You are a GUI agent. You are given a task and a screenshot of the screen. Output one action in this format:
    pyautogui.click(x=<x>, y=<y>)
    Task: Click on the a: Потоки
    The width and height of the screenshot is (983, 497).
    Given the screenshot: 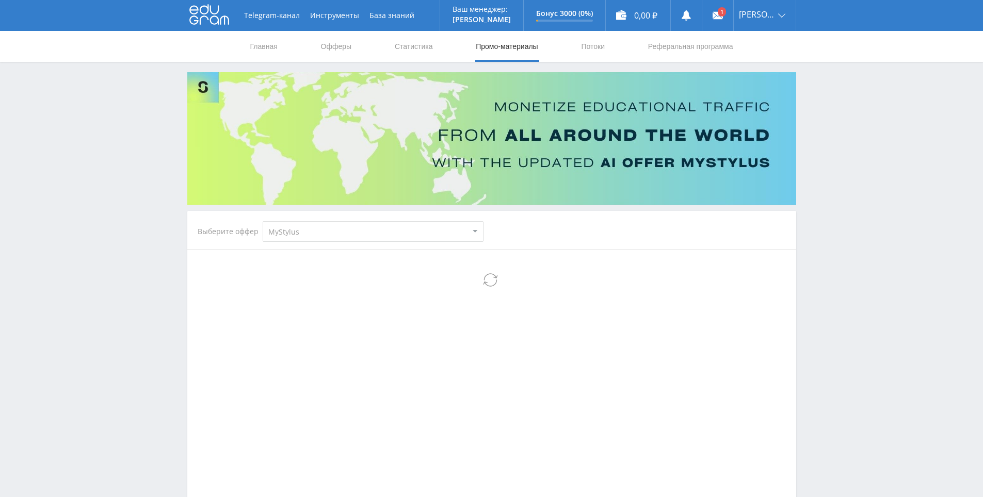 What is the action you would take?
    pyautogui.click(x=593, y=46)
    